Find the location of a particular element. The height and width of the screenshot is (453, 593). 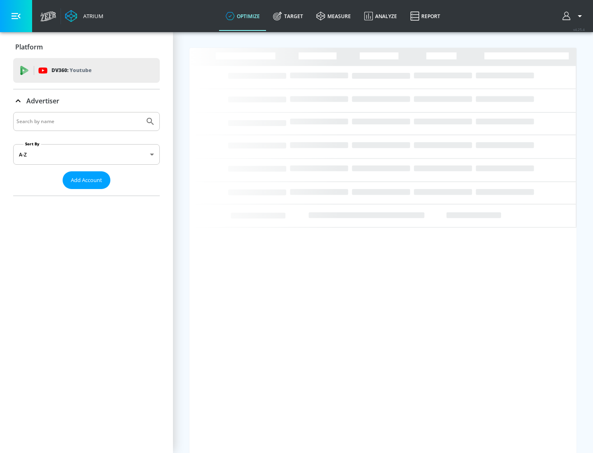

span: v 4.25.4 is located at coordinates (579, 29).